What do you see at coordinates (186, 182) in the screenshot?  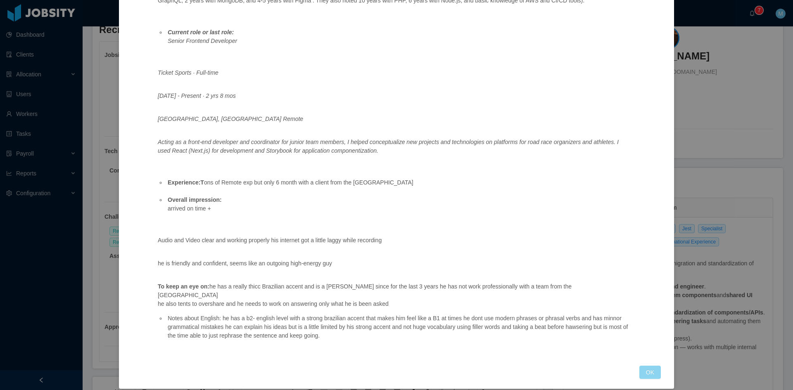 I see `strong: Experience:T` at bounding box center [186, 182].